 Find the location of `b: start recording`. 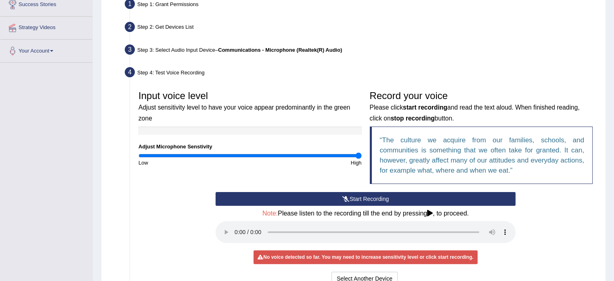

b: start recording is located at coordinates (425, 107).